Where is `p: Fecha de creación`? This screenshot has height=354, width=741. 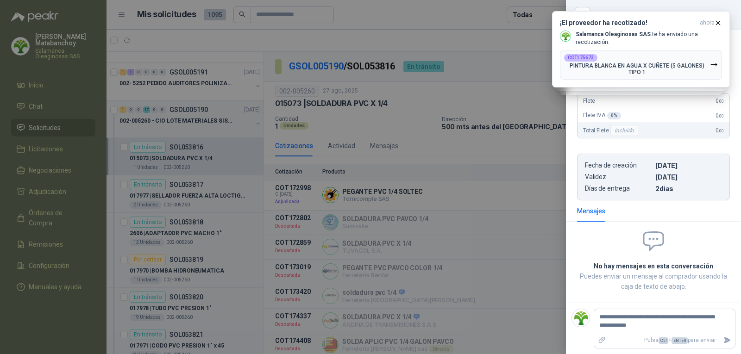
p: Fecha de creación is located at coordinates (618, 165).